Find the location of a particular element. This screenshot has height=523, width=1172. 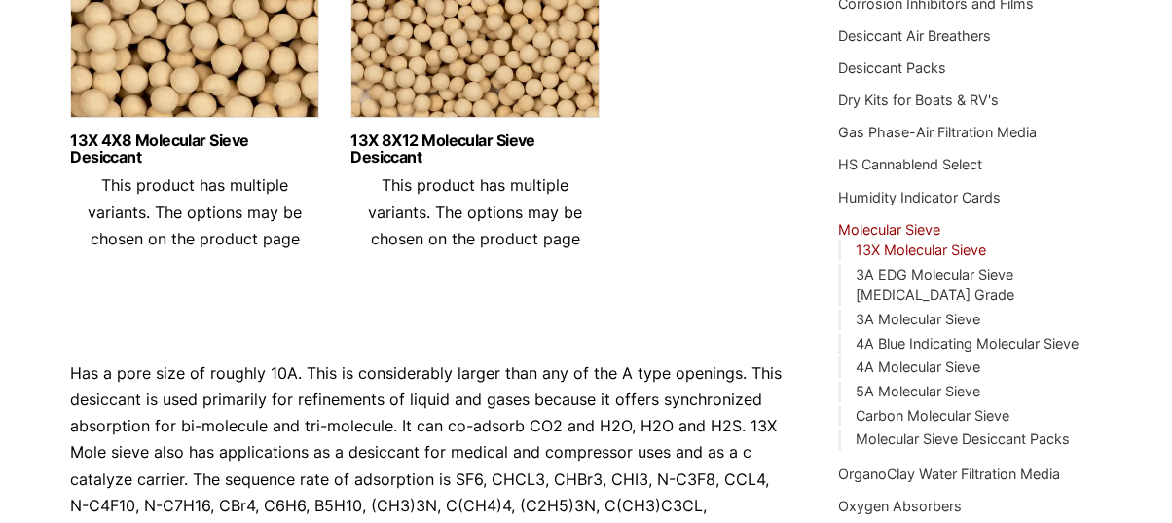

a: Oxygen Absorbers is located at coordinates (899, 505).